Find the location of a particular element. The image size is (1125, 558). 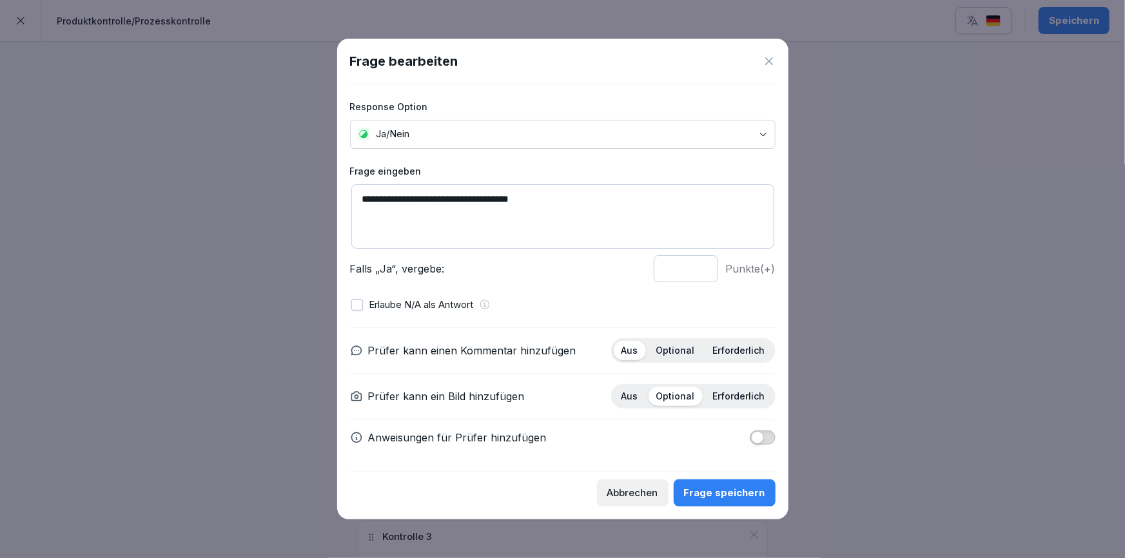

div: Frage speichern is located at coordinates (724, 493).